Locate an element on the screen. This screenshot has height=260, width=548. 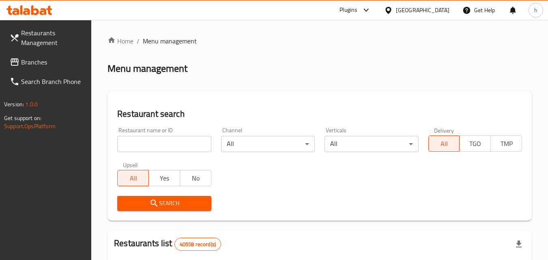
div: Total records count is located at coordinates (198, 244).